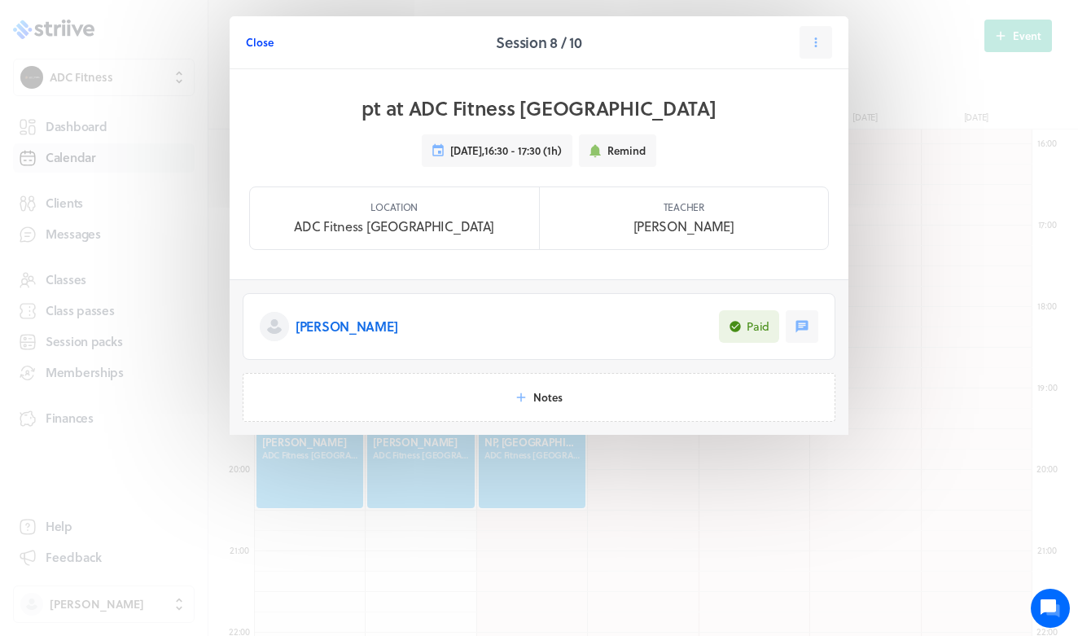 This screenshot has width=1078, height=636. Describe the element at coordinates (163, 263) in the screenshot. I see `p: Find an answer quickly` at that location.